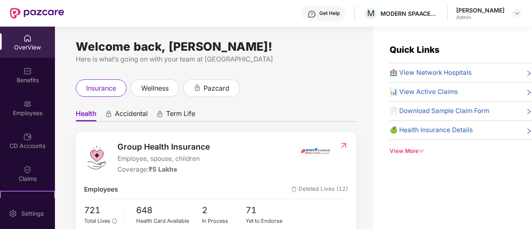 This screenshot has width=532, height=229. I want to click on span: Term Life, so click(181, 115).